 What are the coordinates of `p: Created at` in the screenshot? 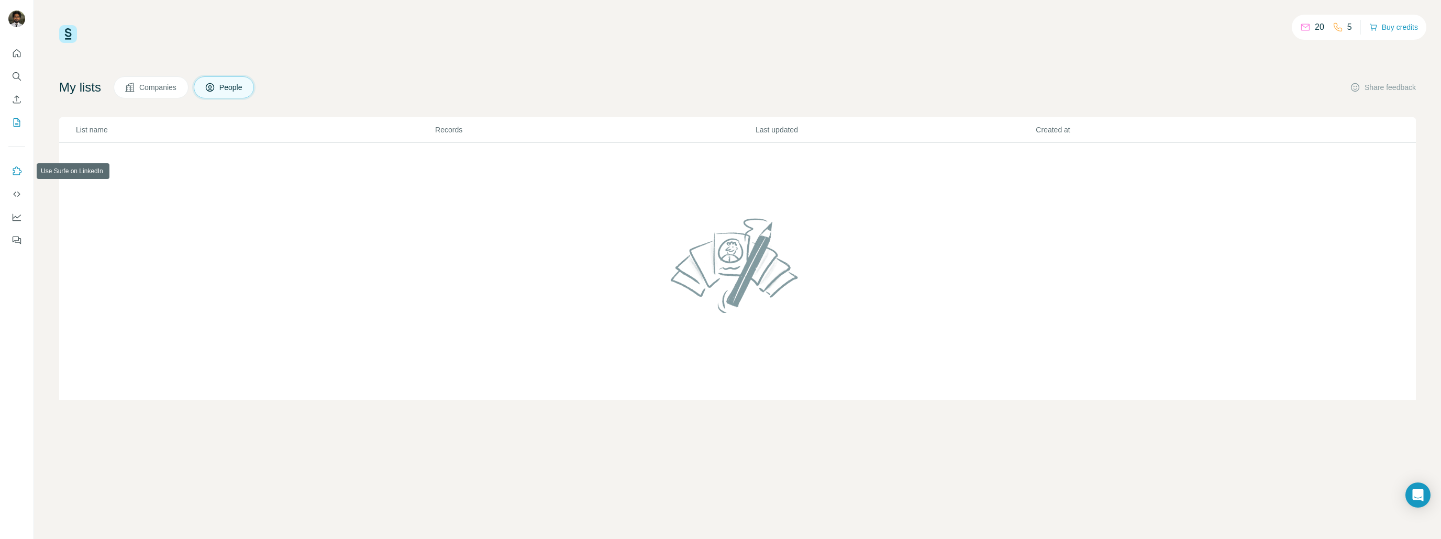 It's located at (1175, 130).